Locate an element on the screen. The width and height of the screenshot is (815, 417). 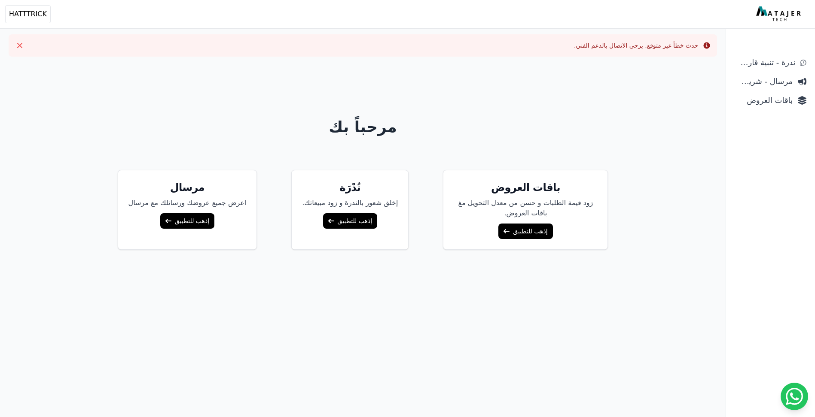
button: HATTTRICK is located at coordinates (28, 14).